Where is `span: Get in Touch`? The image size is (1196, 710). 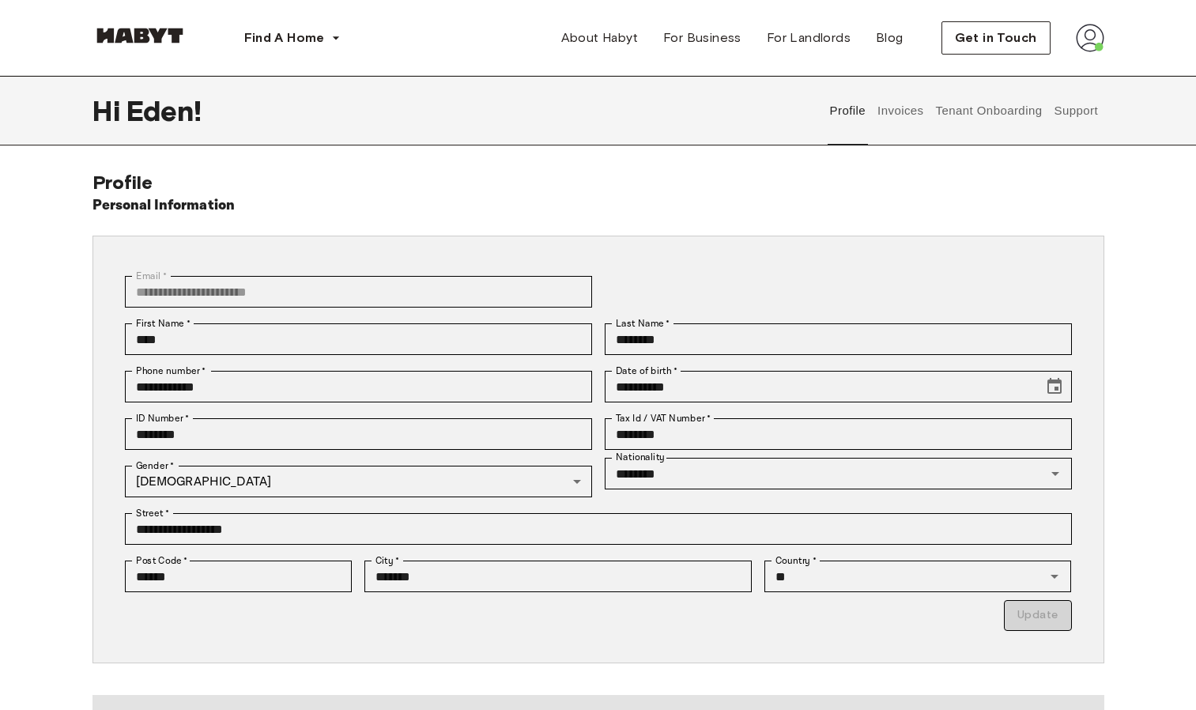 span: Get in Touch is located at coordinates (996, 38).